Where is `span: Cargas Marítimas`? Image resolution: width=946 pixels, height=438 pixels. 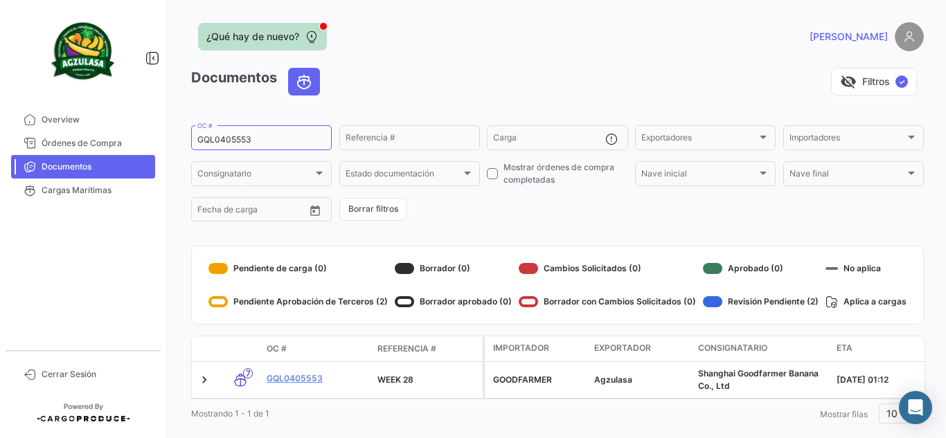 span: Cargas Marítimas is located at coordinates (96, 190).